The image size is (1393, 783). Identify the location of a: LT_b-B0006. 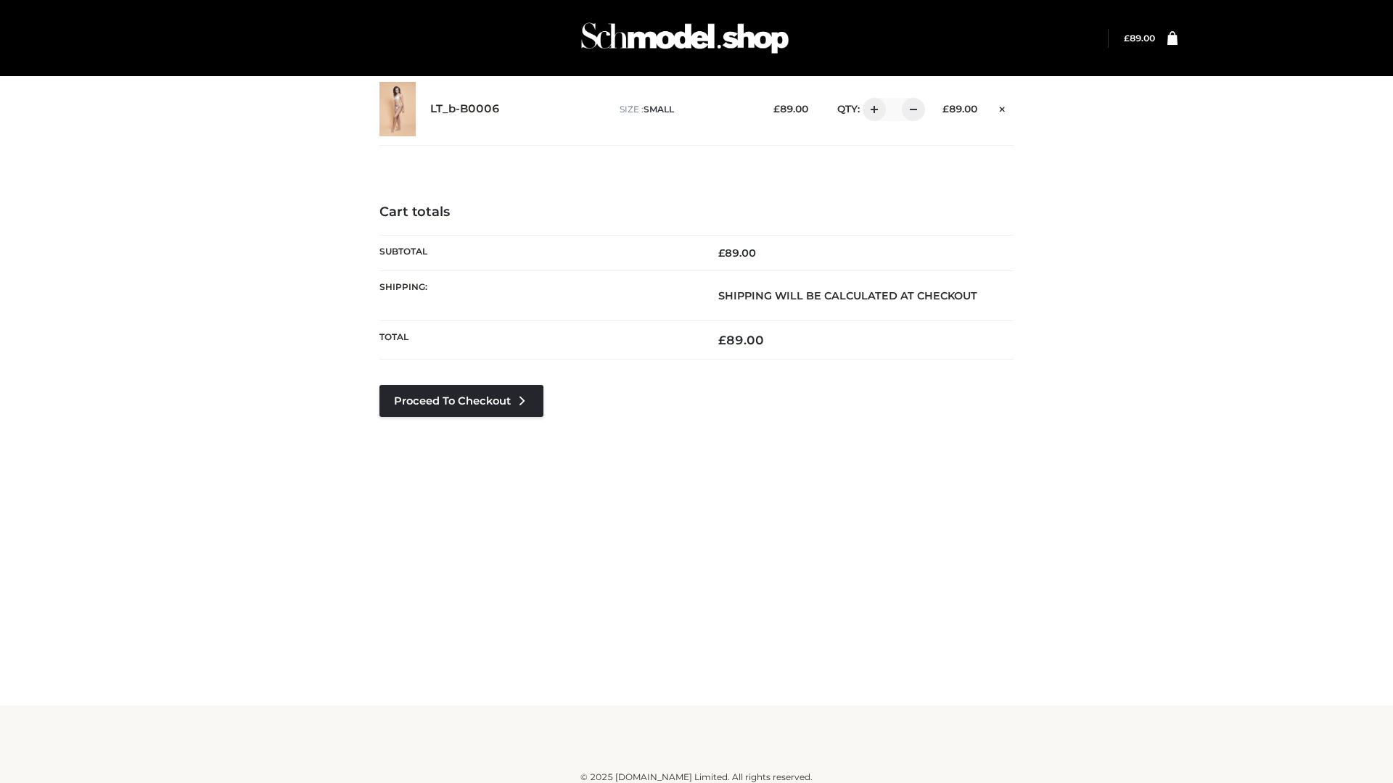
(465, 109).